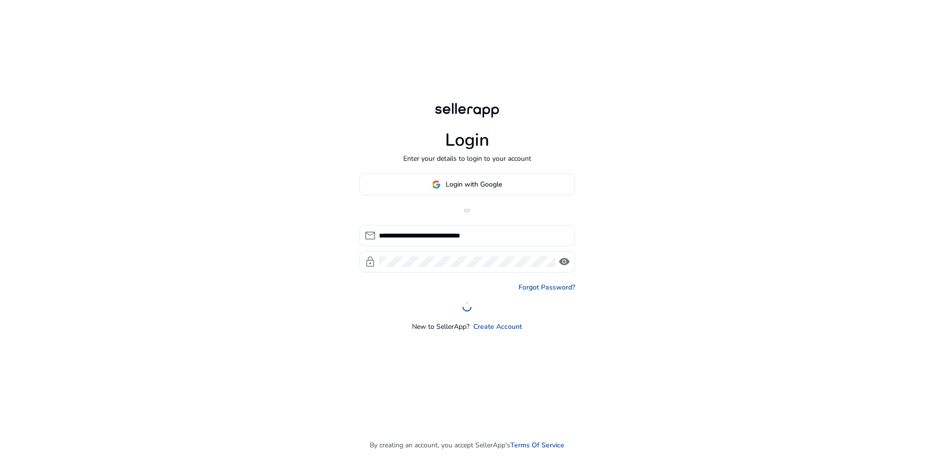 The image size is (934, 459). I want to click on h1: Login, so click(467, 140).